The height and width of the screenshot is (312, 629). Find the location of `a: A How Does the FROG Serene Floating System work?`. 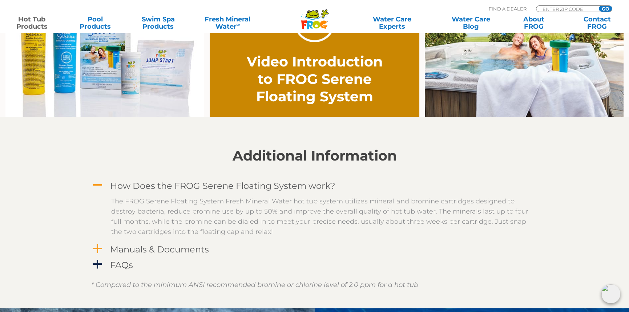

a: A How Does the FROG Serene Floating System work? is located at coordinates (315, 186).